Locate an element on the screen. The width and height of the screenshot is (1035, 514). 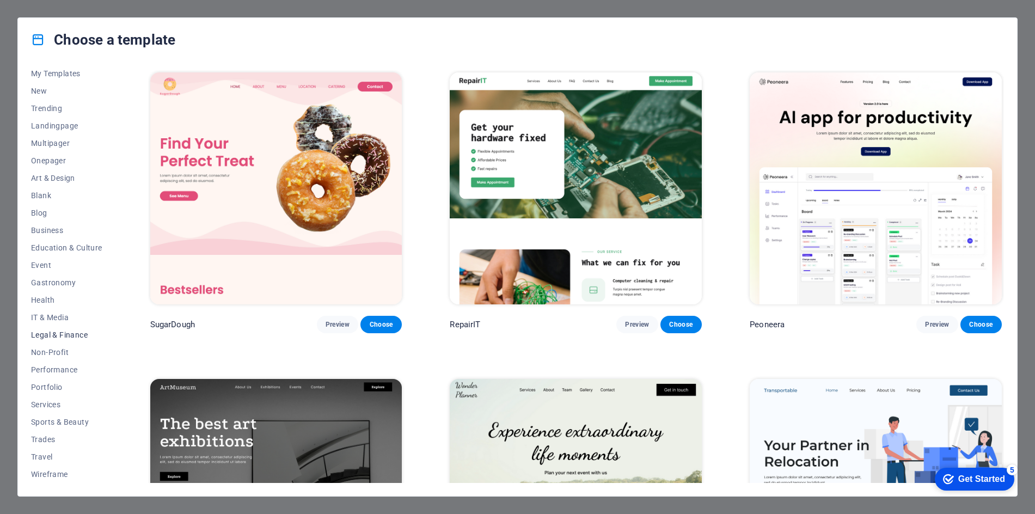
span: Trending is located at coordinates (66, 108).